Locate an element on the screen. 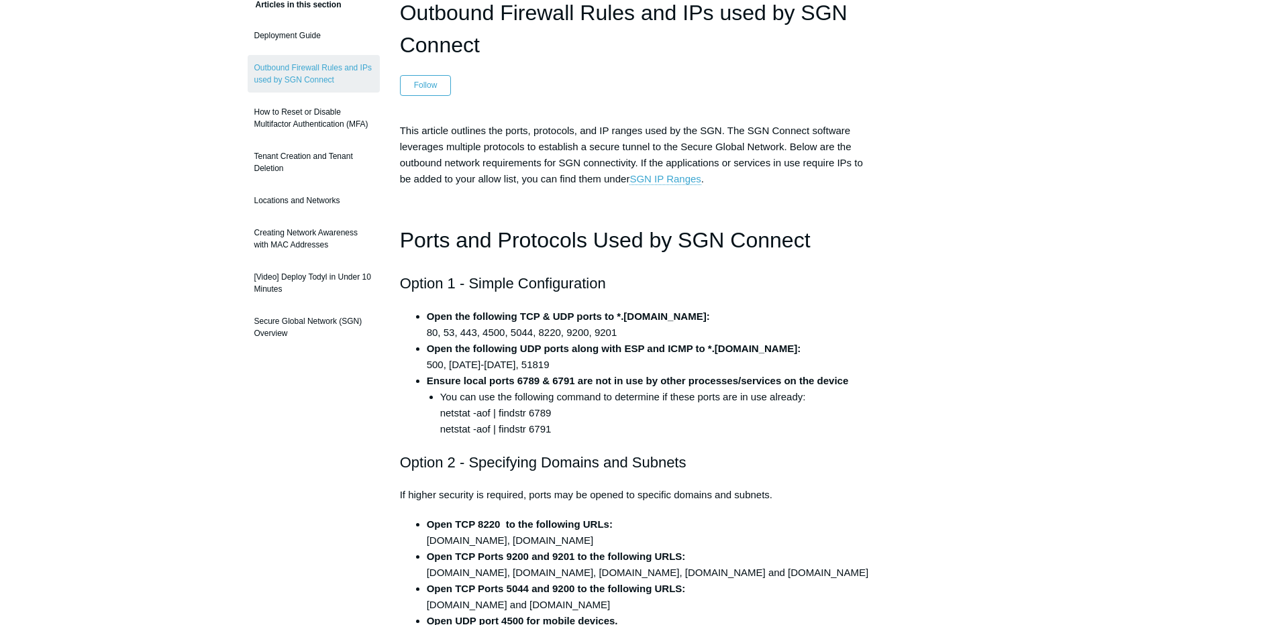  a: Creating Network Awareness with MAC Addresses is located at coordinates (313, 239).